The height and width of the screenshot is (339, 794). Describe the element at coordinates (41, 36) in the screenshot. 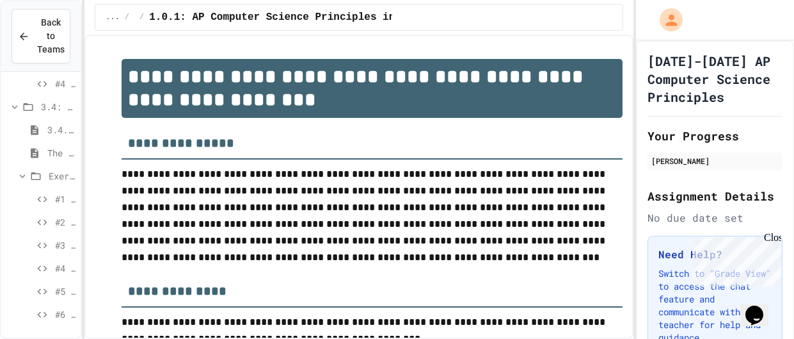

I see `button: Back to Teams` at that location.